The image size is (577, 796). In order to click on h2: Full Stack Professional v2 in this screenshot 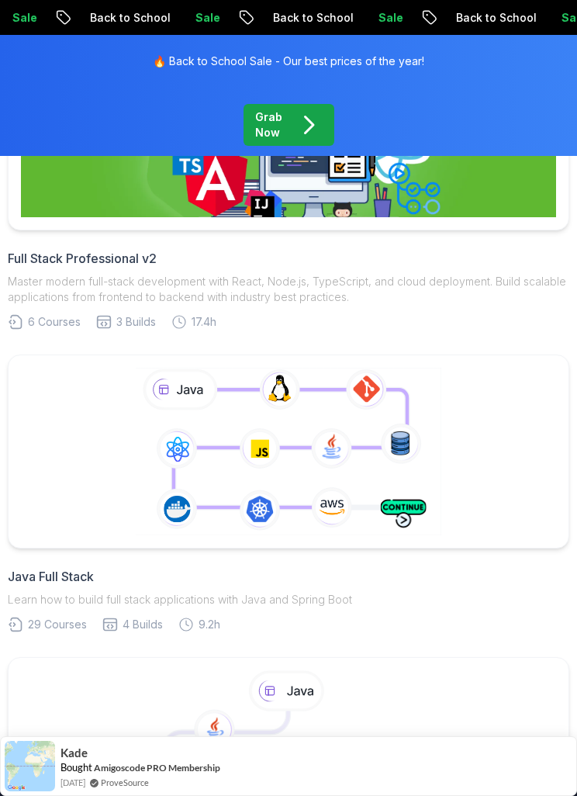, I will do `click(289, 258)`.